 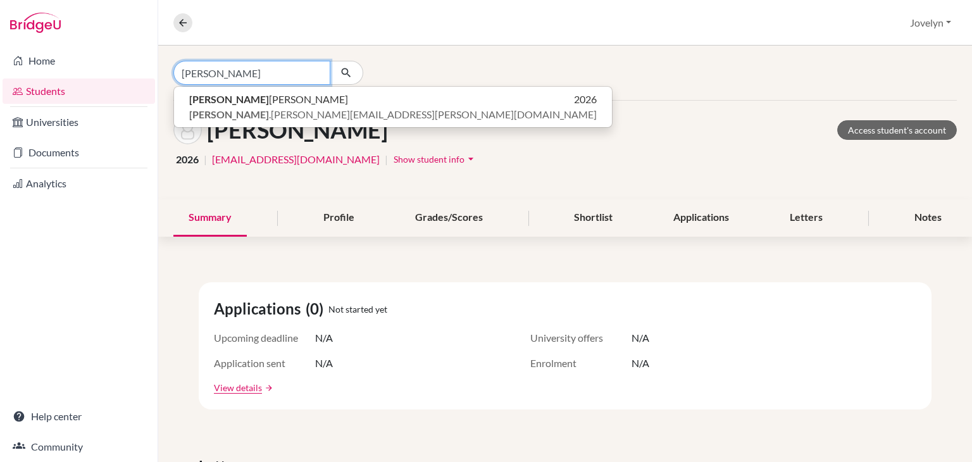 I want to click on span: University offers, so click(x=581, y=338).